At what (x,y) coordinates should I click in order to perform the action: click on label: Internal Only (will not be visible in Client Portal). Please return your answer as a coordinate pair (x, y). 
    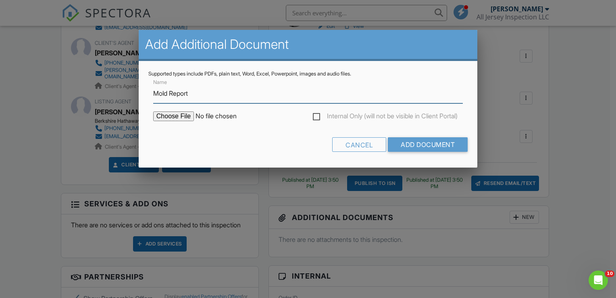
    Looking at the image, I should click on (385, 117).